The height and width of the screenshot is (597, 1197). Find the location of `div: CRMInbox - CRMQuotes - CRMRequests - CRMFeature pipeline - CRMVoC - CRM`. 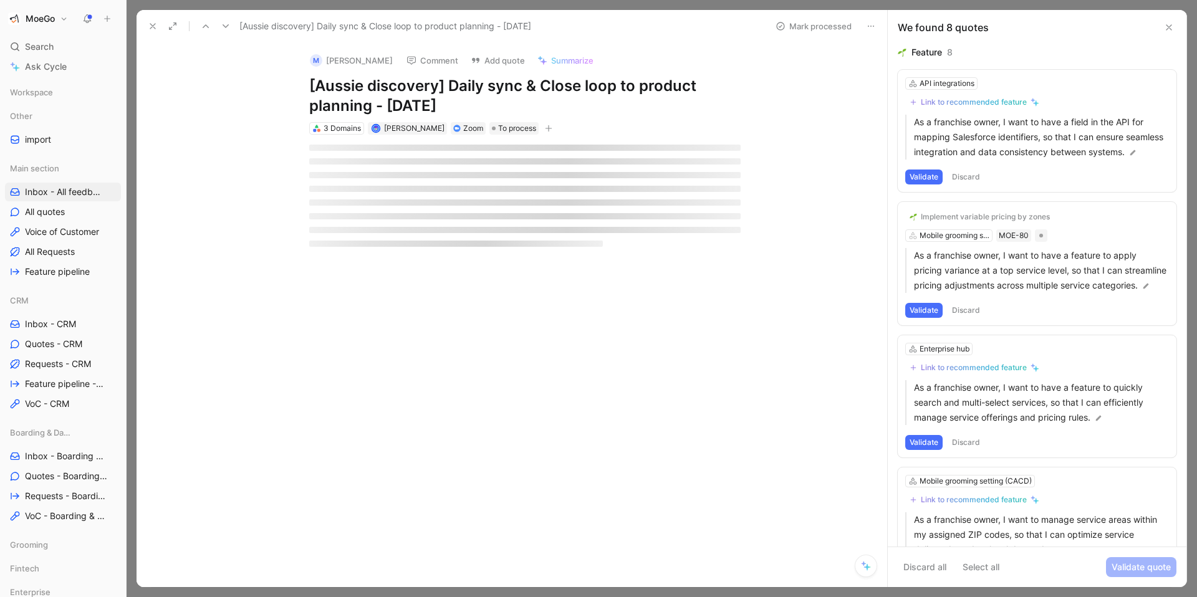

div: CRMInbox - CRMQuotes - CRMRequests - CRMFeature pipeline - CRMVoC - CRM is located at coordinates (63, 352).